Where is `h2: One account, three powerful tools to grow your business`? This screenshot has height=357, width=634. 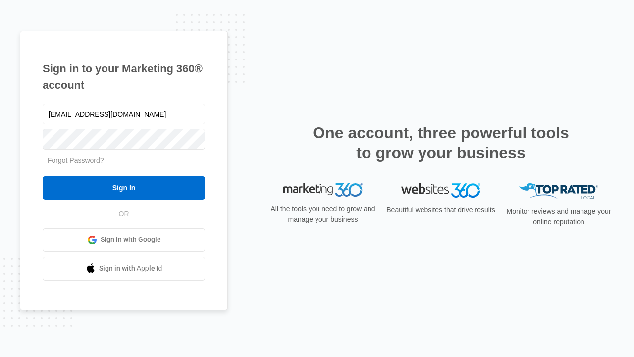 h2: One account, three powerful tools to grow your business is located at coordinates (441, 143).